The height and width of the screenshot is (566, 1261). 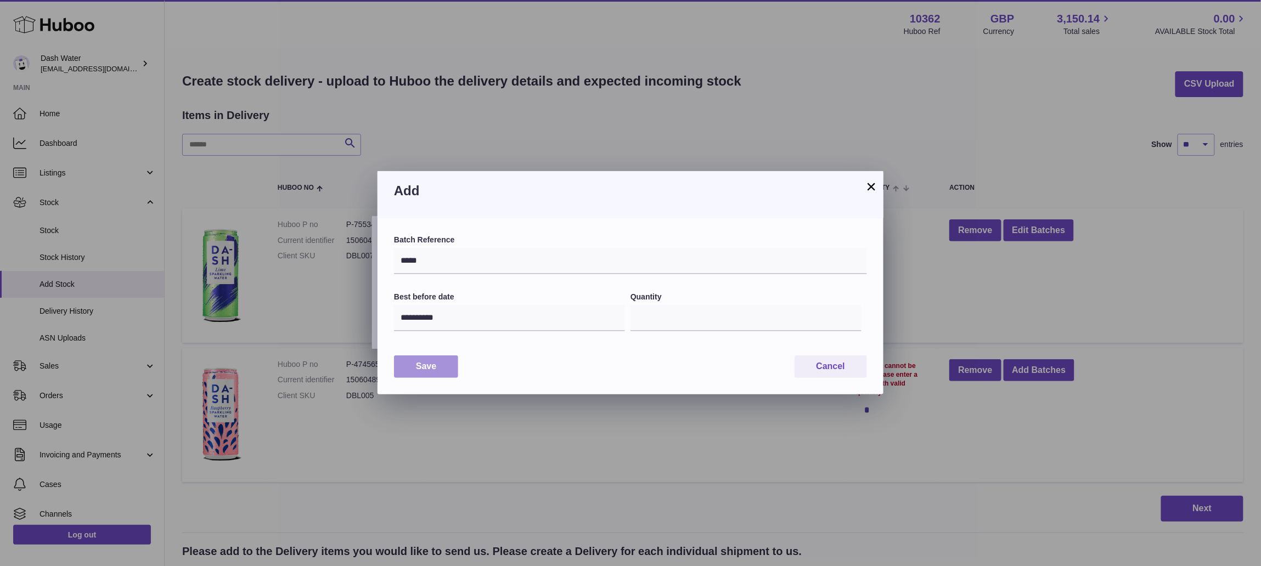 I want to click on label: Batch Reference, so click(x=630, y=240).